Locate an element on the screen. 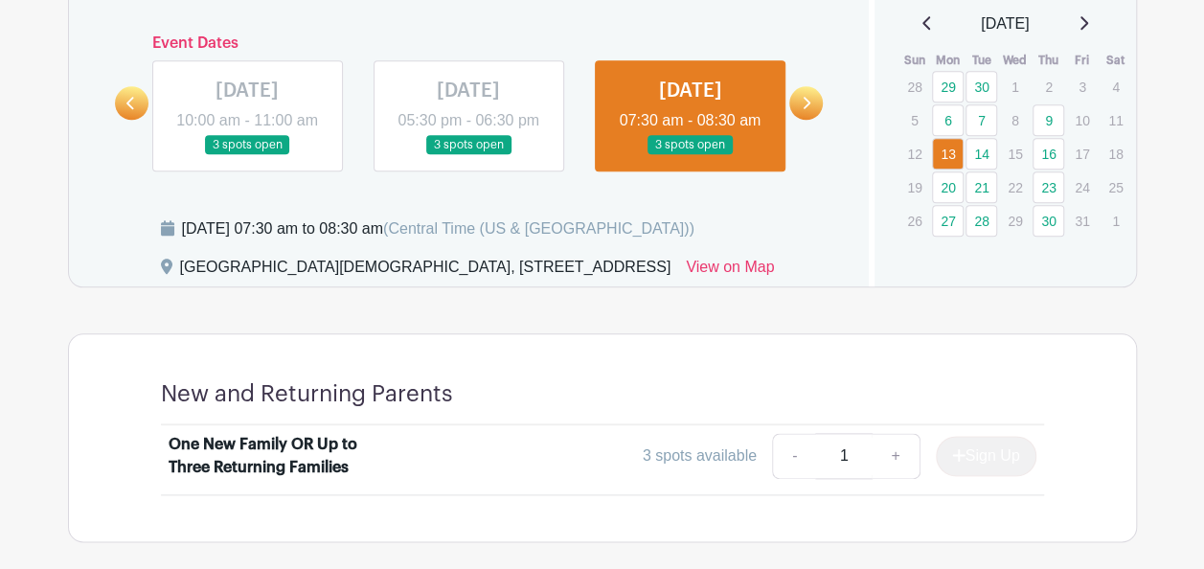 This screenshot has width=1204, height=569. p: 28 is located at coordinates (914, 86).